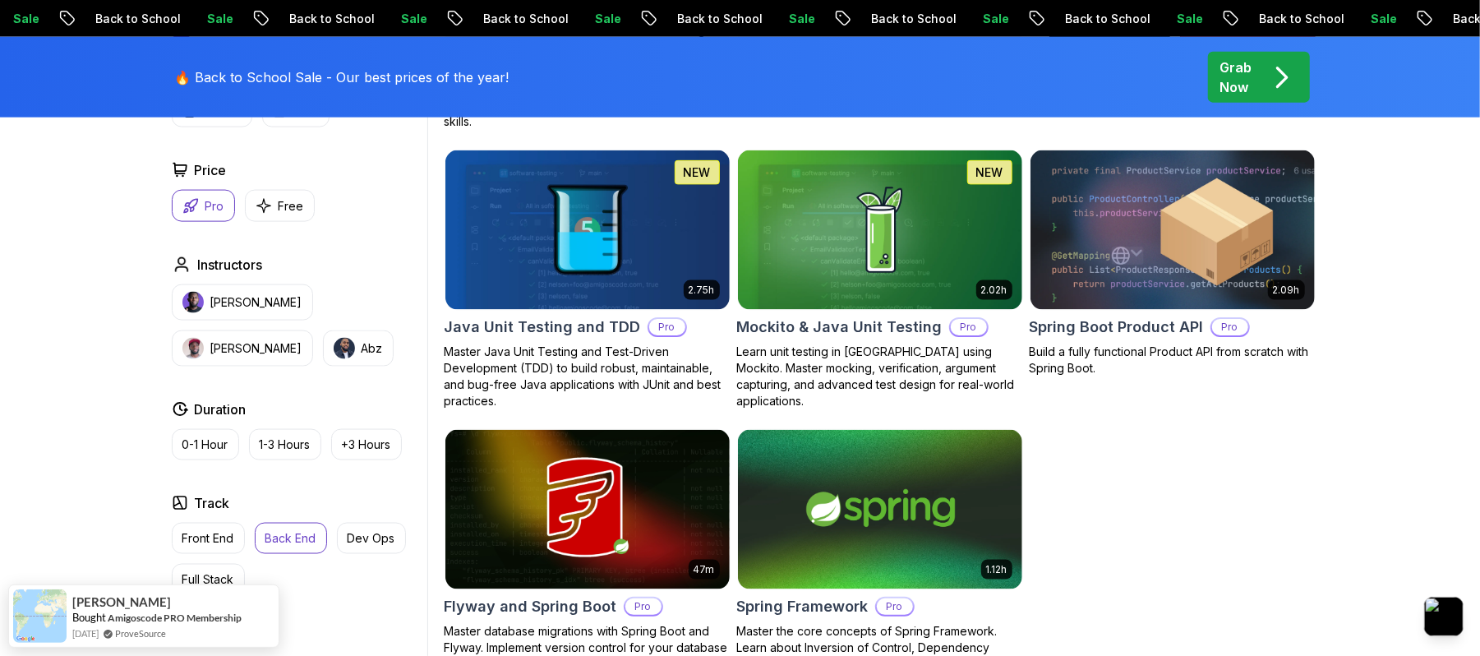 The width and height of the screenshot is (1480, 656). Describe the element at coordinates (587, 279) in the screenshot. I see `a: Java Unit Testing and TDD card2.75hNEWJava Unit Testing and TDDProMaster Java Unit Testing and Te...` at that location.